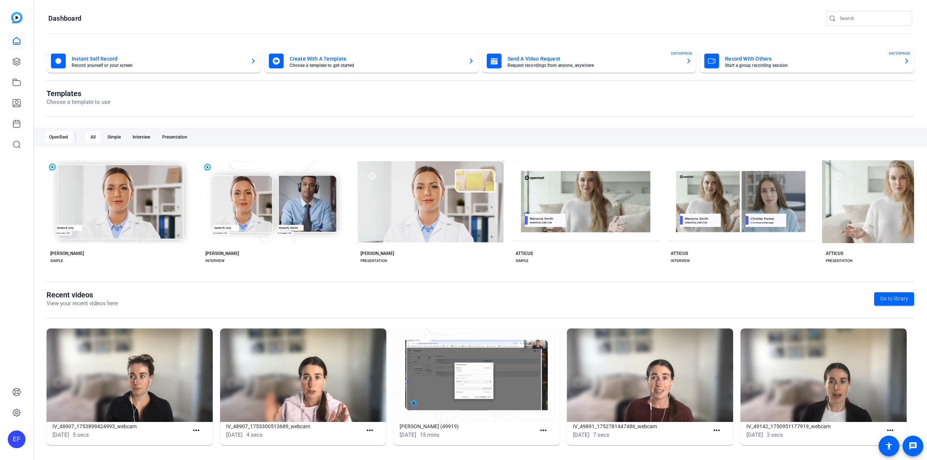 This screenshot has height=460, width=927. What do you see at coordinates (17, 439) in the screenshot?
I see `div: EF` at bounding box center [17, 439].